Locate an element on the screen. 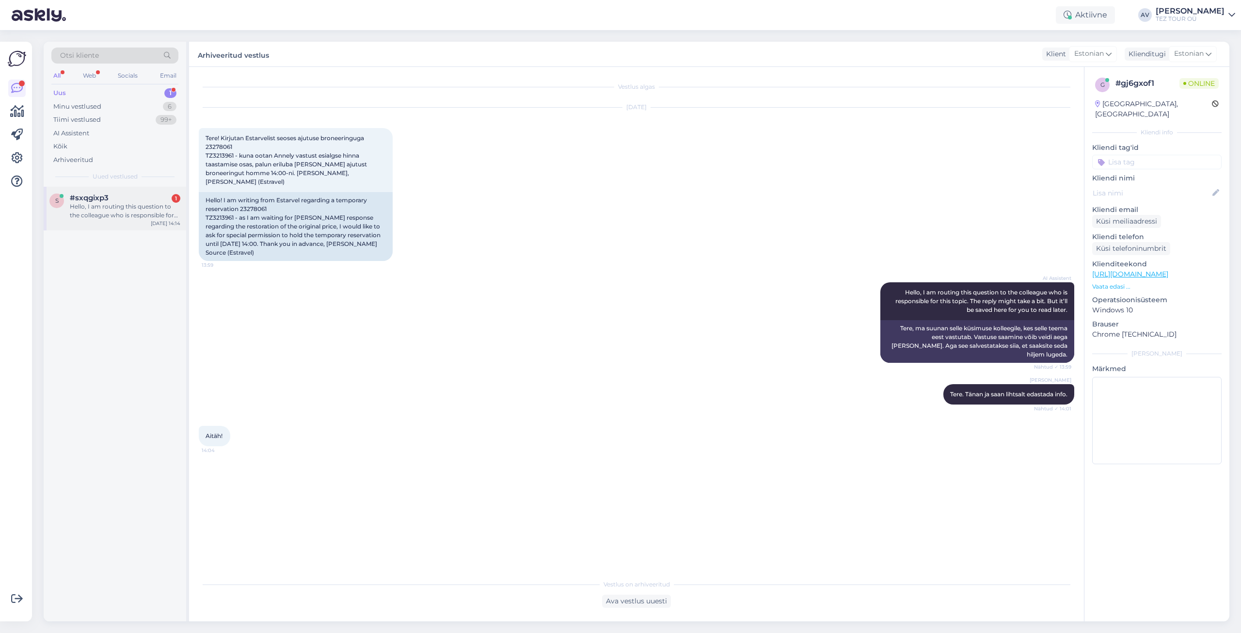 The image size is (1241, 633). div: Ava vestlus uuesti is located at coordinates (636, 601).